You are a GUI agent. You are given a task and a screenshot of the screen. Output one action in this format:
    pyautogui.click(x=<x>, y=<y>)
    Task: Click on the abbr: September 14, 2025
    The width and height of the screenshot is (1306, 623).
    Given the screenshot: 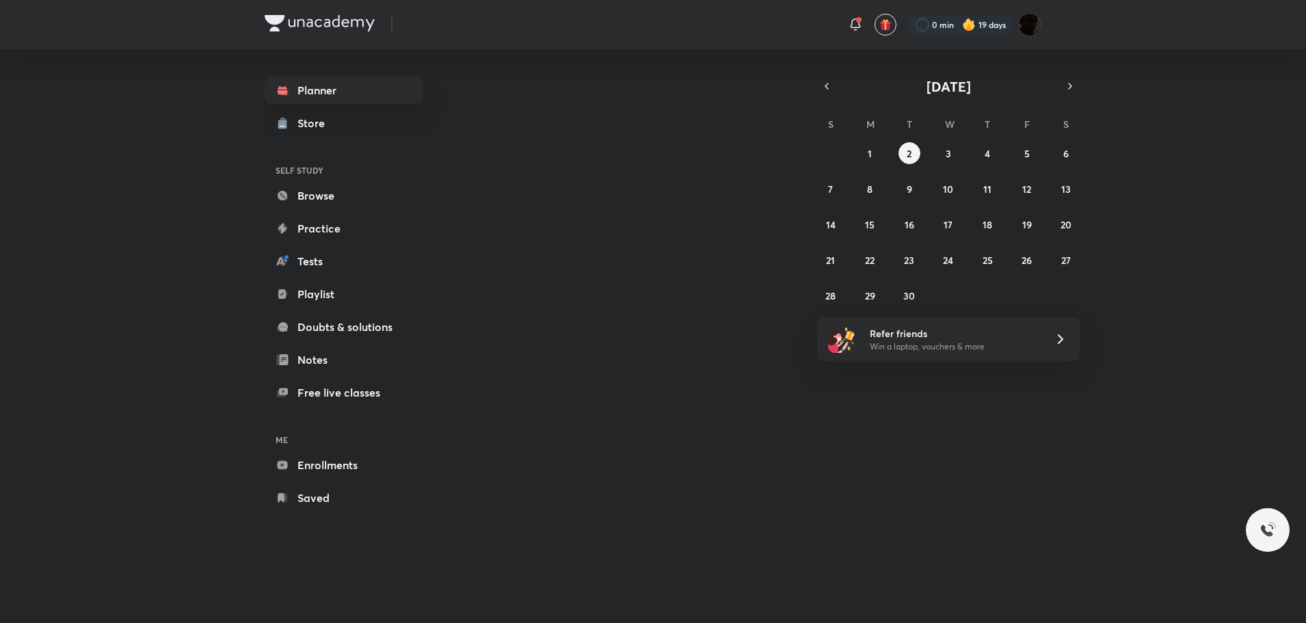 What is the action you would take?
    pyautogui.click(x=831, y=224)
    